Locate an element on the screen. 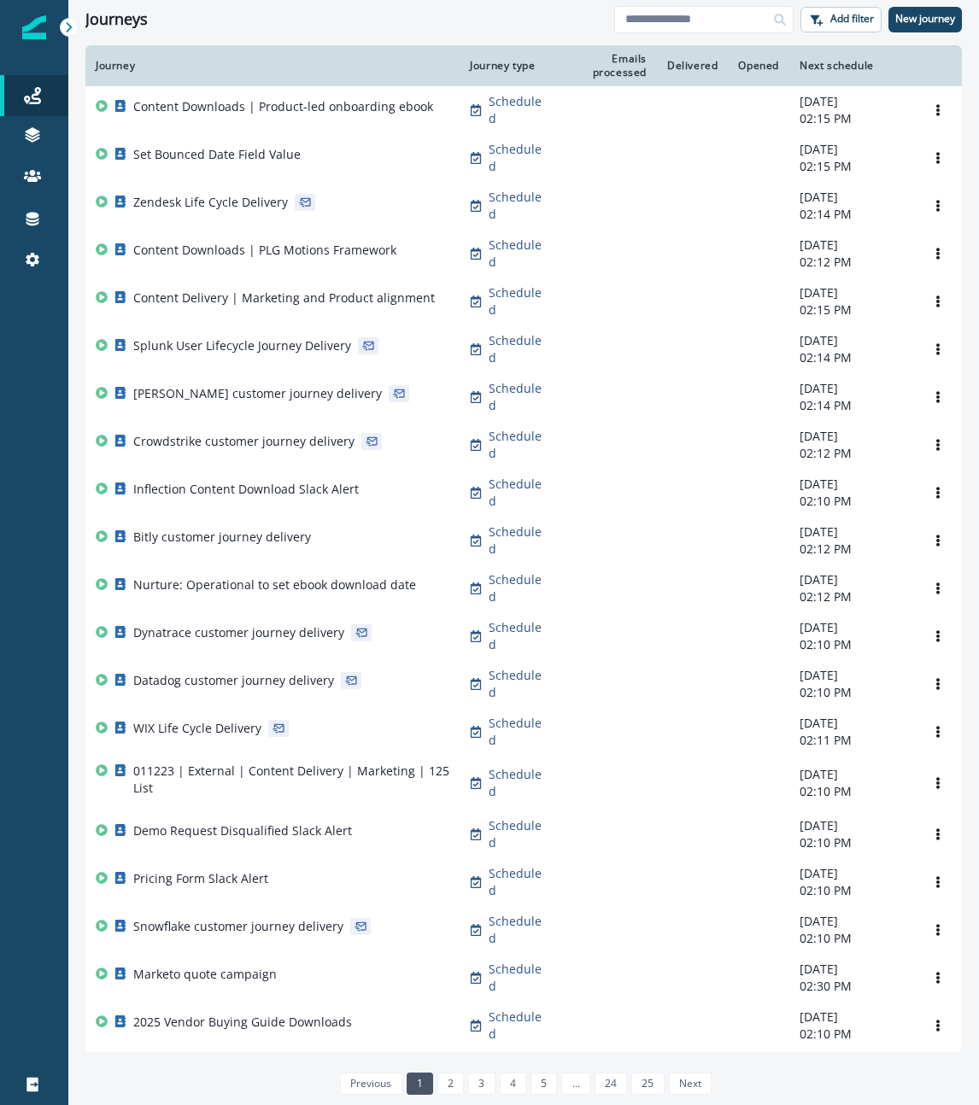 The image size is (979, 1105). p: Inflection Content Download Slack Alert is located at coordinates (246, 490).